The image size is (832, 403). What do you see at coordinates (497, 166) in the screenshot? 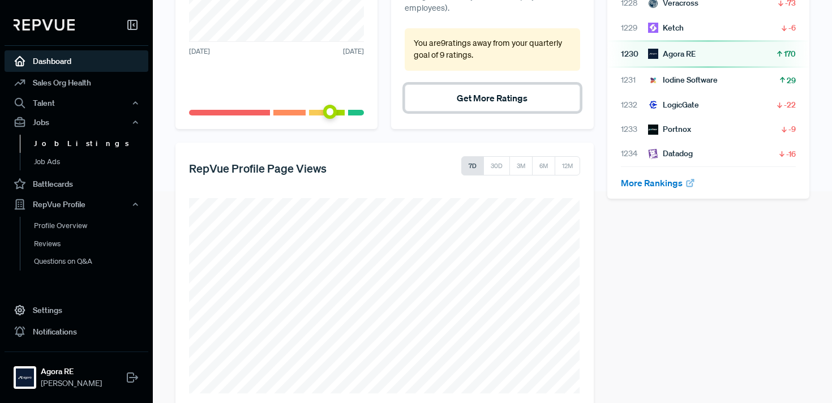
I see `button: 30D` at bounding box center [497, 166].